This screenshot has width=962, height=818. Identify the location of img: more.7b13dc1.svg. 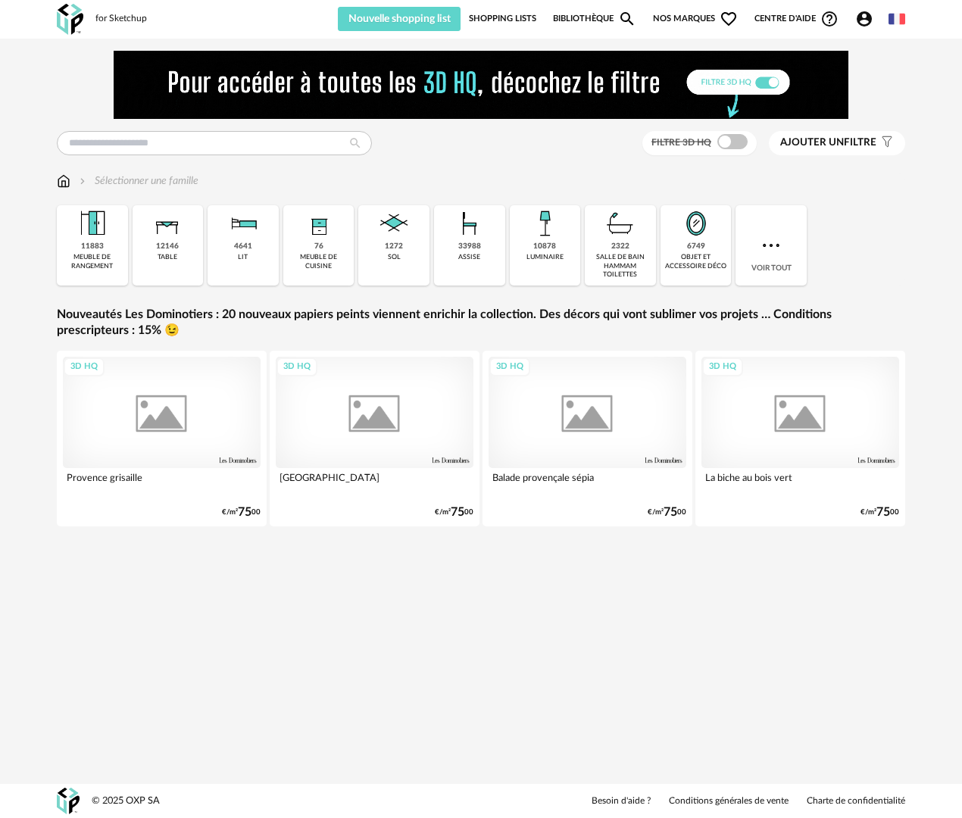
(771, 245).